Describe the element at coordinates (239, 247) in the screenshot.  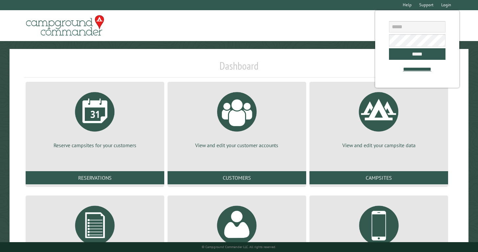
I see `small: © Campground Commander LLC. All rights reserved.` at that location.